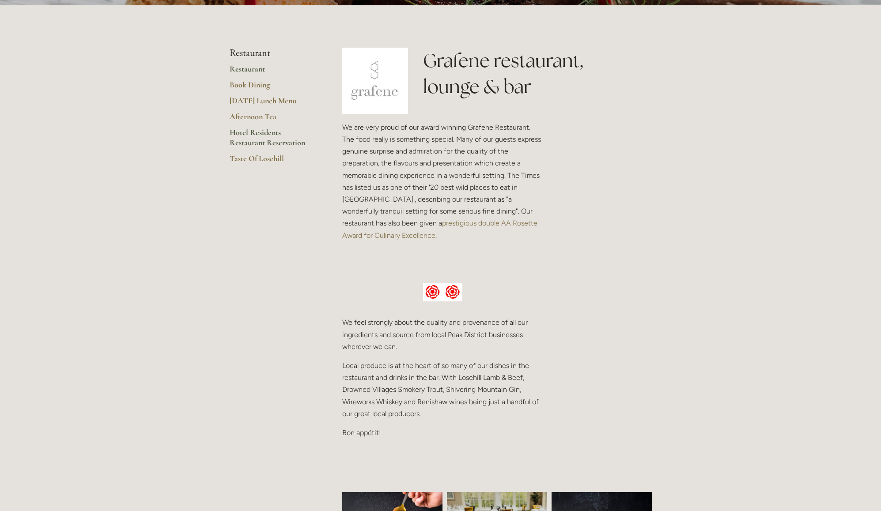  Describe the element at coordinates (272, 53) in the screenshot. I see `li: Restaurant` at that location.